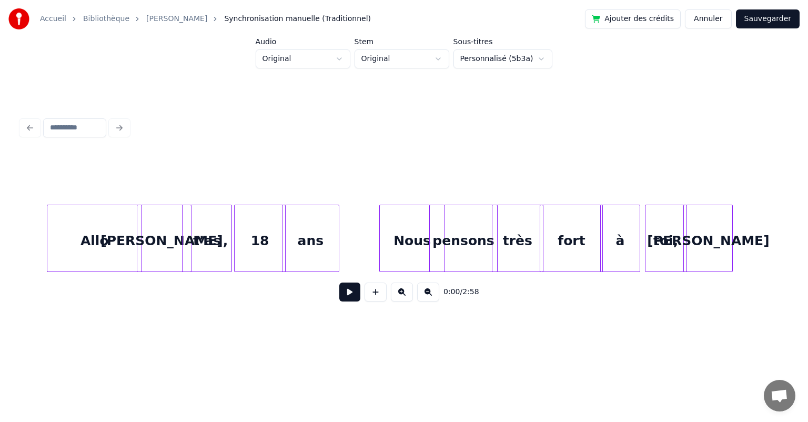 The width and height of the screenshot is (808, 422). Describe the element at coordinates (503, 42) in the screenshot. I see `label: Sous-titres` at that location.